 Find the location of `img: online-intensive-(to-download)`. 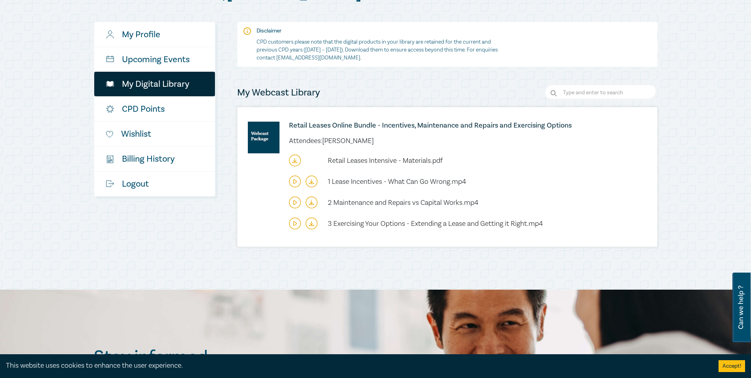

img: online-intensive-(to-download) is located at coordinates (264, 137).